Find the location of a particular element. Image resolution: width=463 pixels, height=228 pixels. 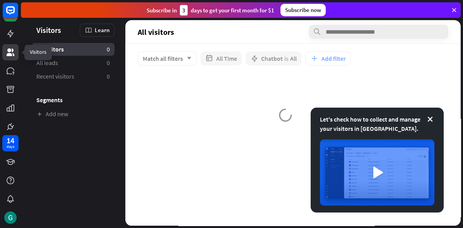

span: Recent visitors is located at coordinates (55, 76).